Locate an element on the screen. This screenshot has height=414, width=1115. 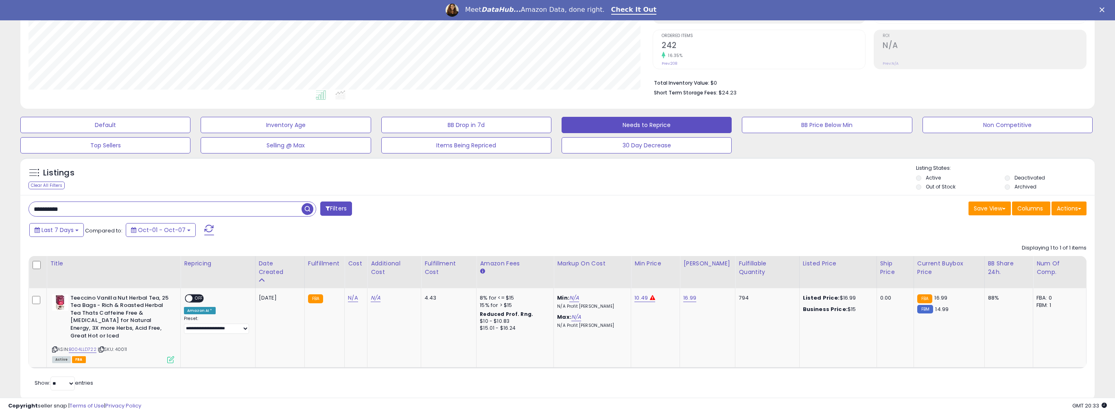
div: ASIN: is located at coordinates (113, 328).